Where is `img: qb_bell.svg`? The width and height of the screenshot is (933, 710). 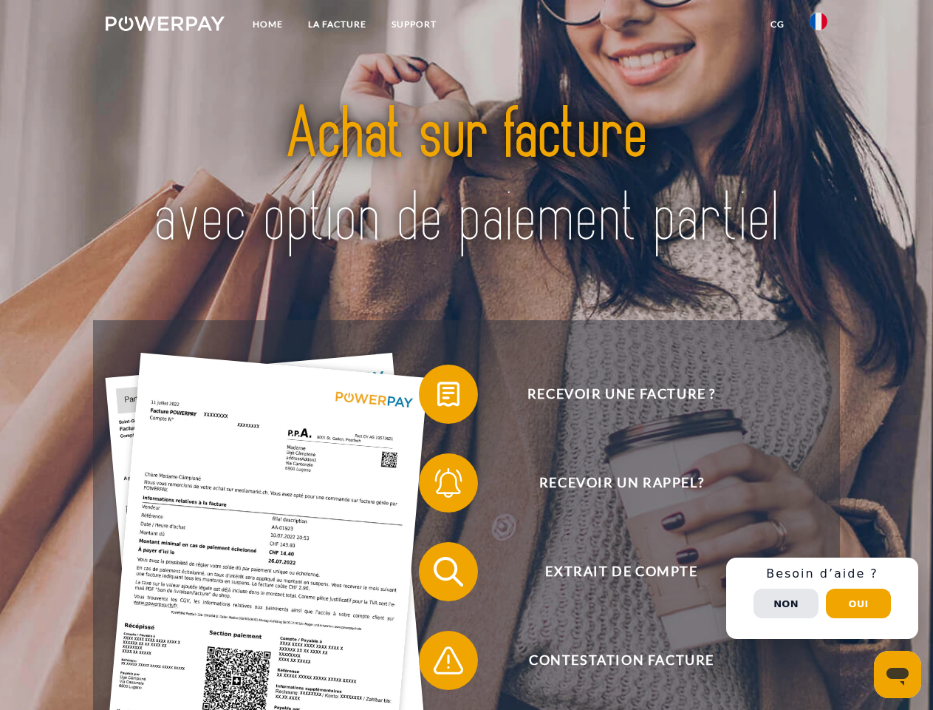
img: qb_bell.svg is located at coordinates (449, 483).